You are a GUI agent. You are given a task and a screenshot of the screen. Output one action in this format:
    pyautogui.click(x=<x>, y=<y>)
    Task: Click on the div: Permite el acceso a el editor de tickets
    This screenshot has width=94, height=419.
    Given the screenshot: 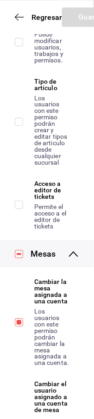 What is the action you would take?
    pyautogui.click(x=53, y=217)
    